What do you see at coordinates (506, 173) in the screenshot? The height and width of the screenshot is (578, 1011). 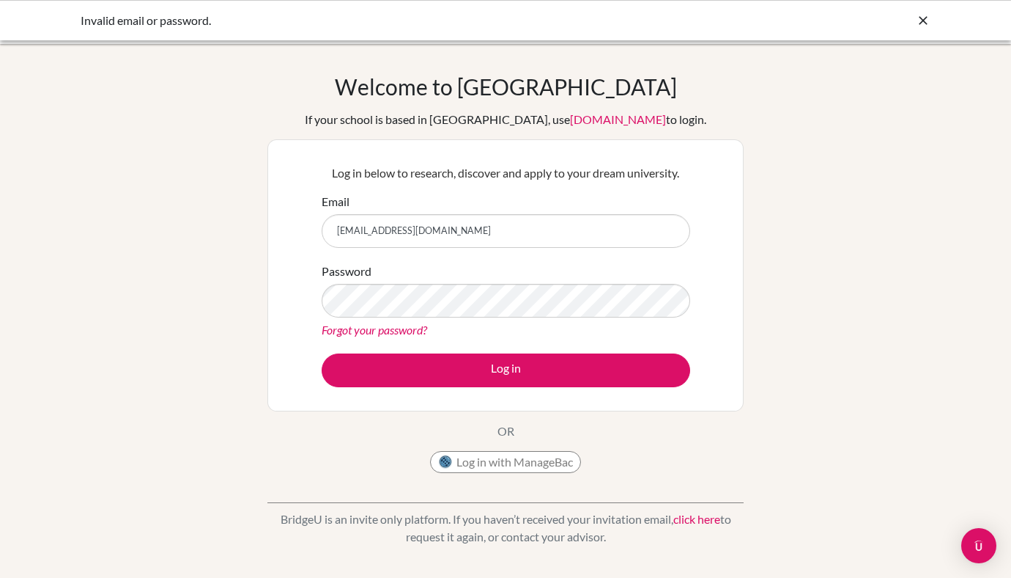 I see `p: Log in below to research, discover and apply to your dream university.` at bounding box center [506, 173].